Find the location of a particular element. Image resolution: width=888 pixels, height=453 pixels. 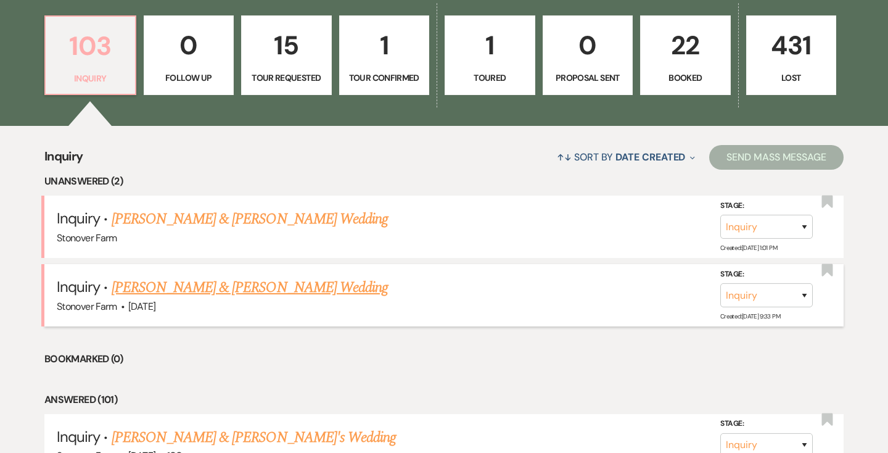

p: 15 is located at coordinates (286, 45).